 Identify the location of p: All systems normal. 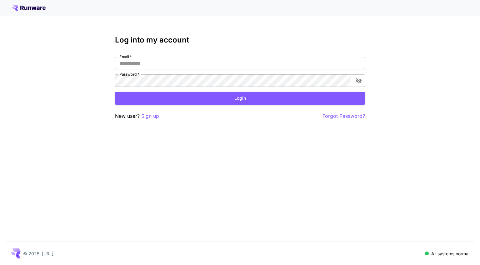
(450, 253).